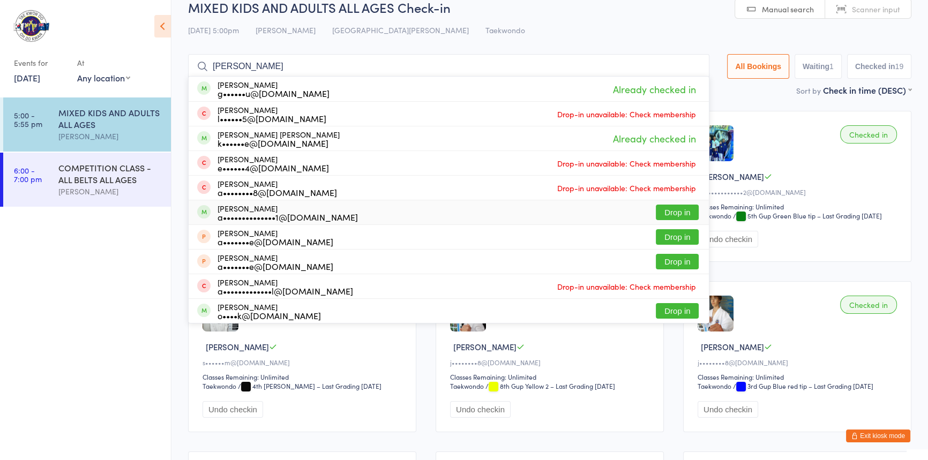 The image size is (928, 460). What do you see at coordinates (715, 143) in the screenshot?
I see `img: image1756303102.png` at bounding box center [715, 143].